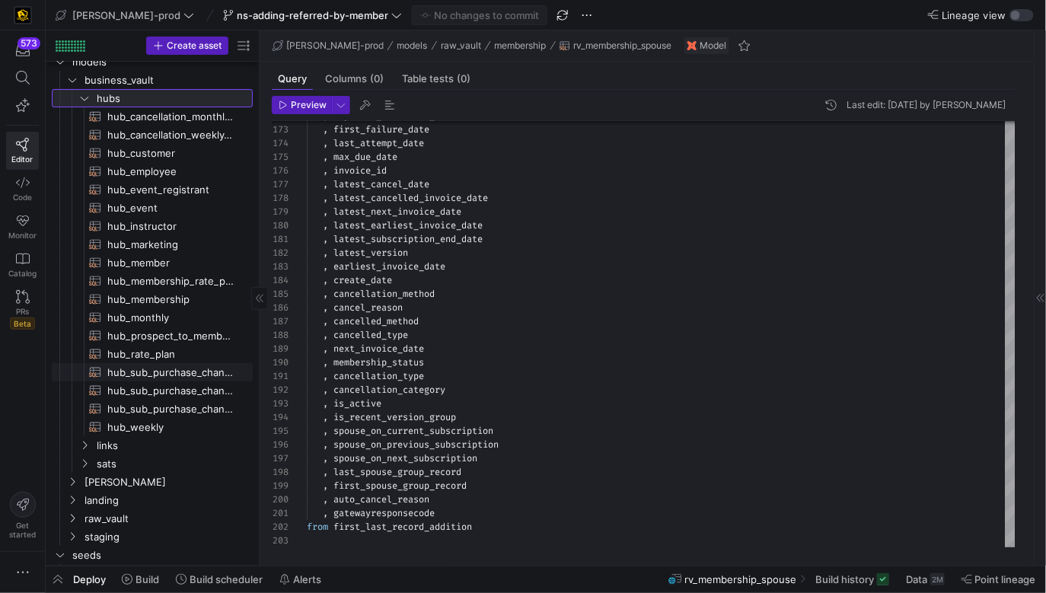 This screenshot has height=593, width=1046. What do you see at coordinates (22, 151) in the screenshot?
I see `a: Editor` at bounding box center [22, 151].